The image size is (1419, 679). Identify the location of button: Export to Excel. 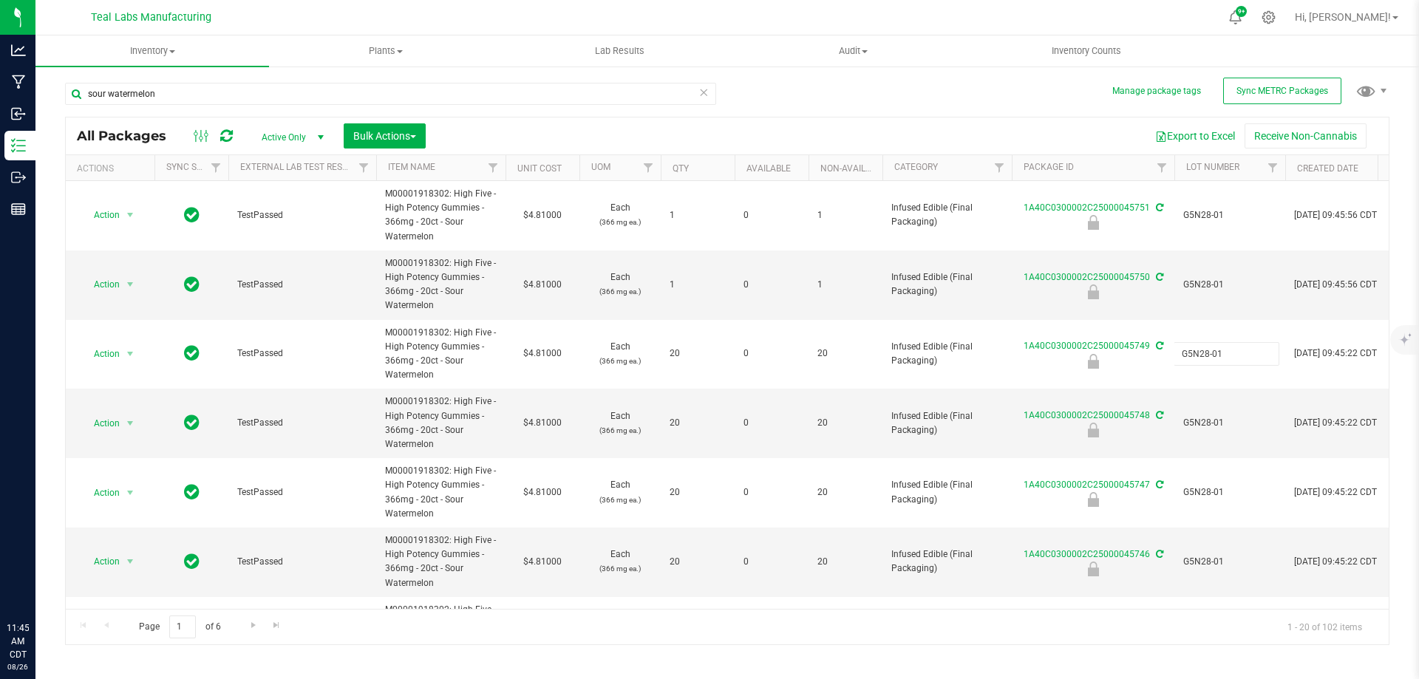
(1195, 136).